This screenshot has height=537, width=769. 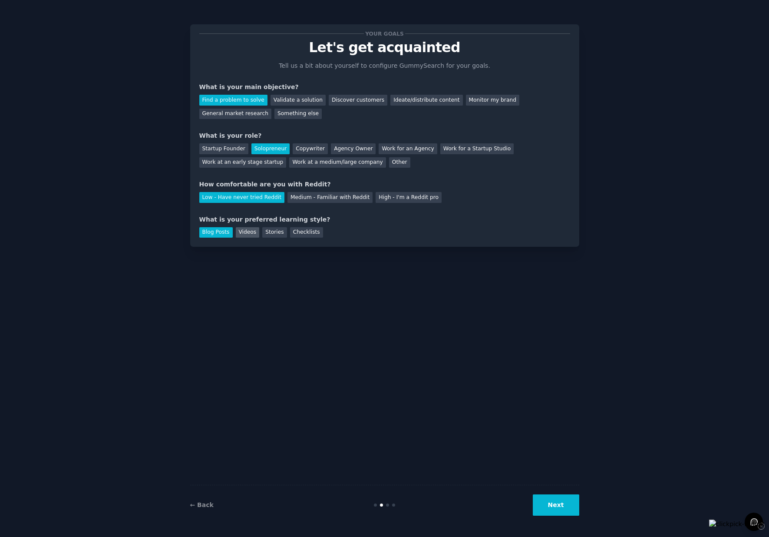 What do you see at coordinates (427, 100) in the screenshot?
I see `div: Ideate/distribute content` at bounding box center [427, 100].